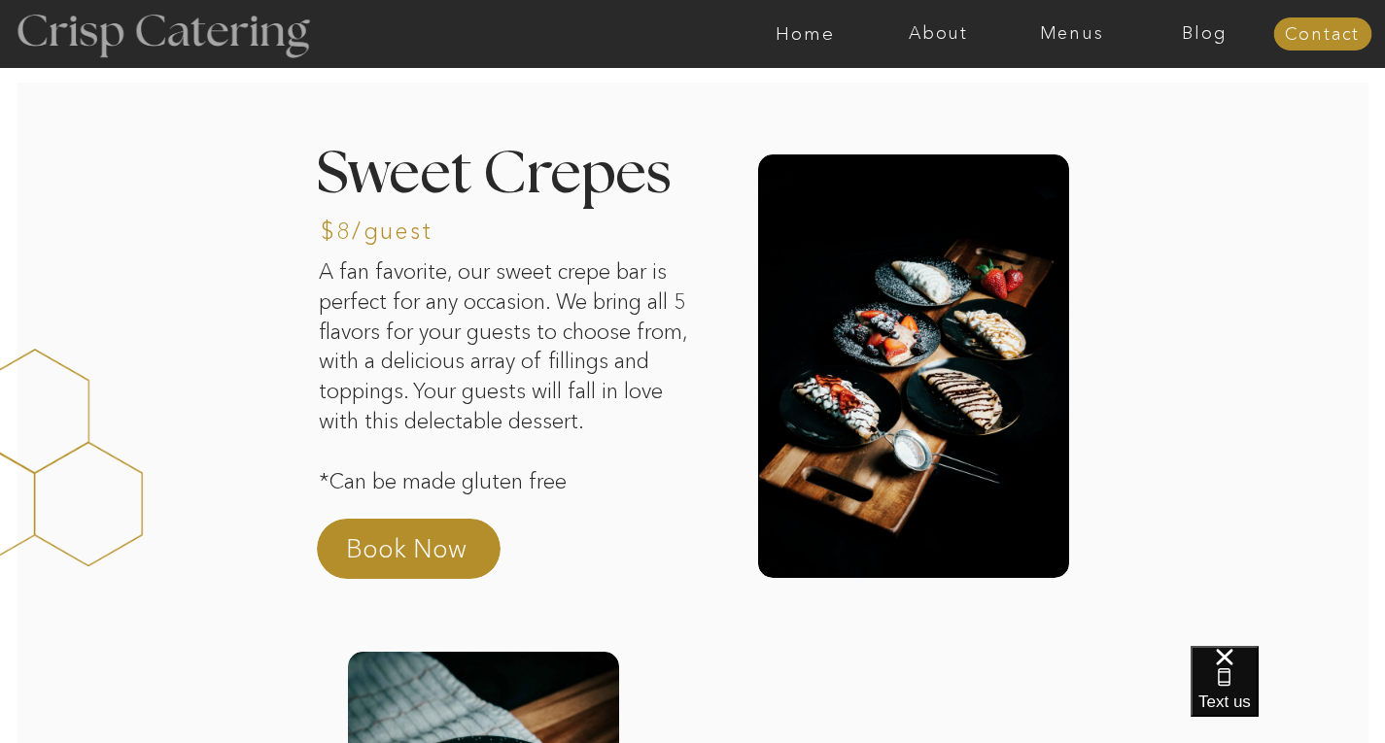  What do you see at coordinates (805, 34) in the screenshot?
I see `nav: Home` at bounding box center [805, 34].